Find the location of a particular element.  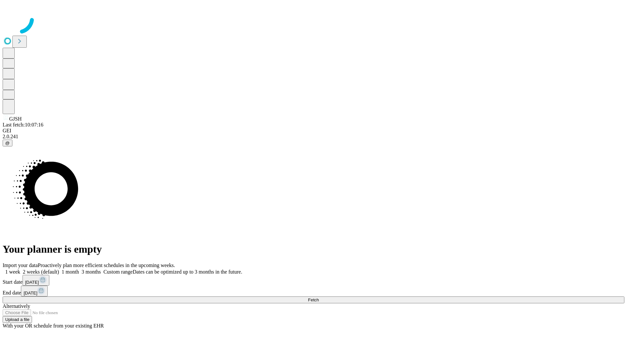

span: 3 months is located at coordinates (91, 272).